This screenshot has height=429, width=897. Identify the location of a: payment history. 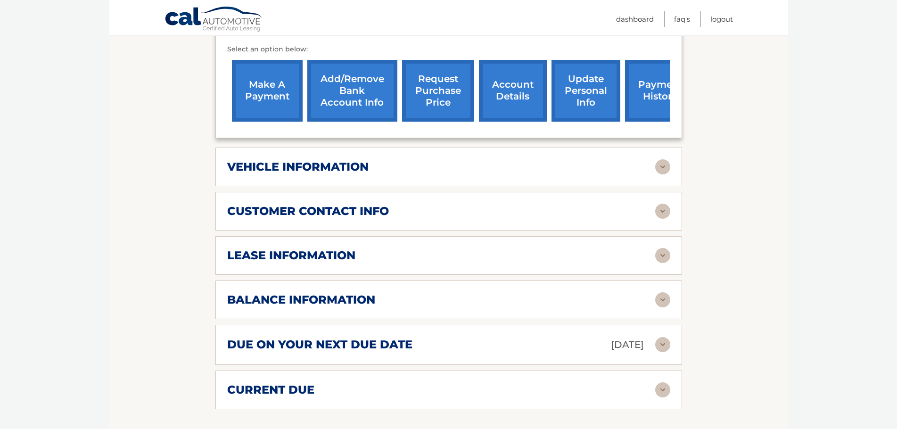
(660, 91).